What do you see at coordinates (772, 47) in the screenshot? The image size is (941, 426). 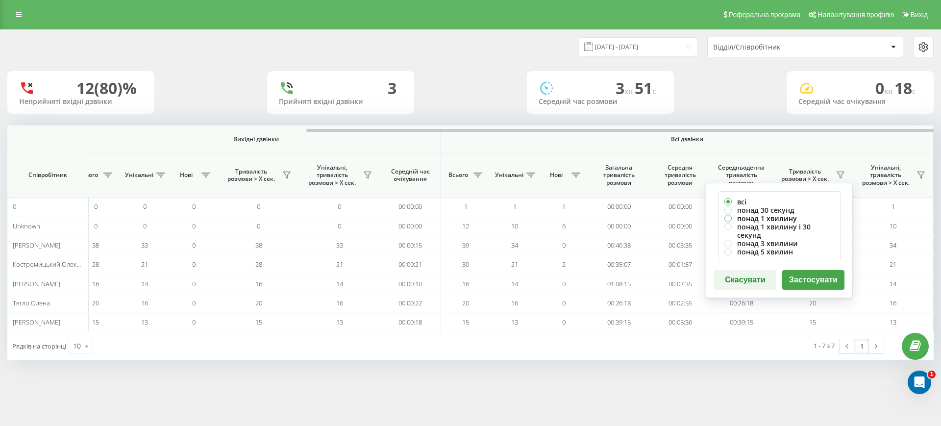 I see `div: Відділ/Співробітник` at bounding box center [772, 47].